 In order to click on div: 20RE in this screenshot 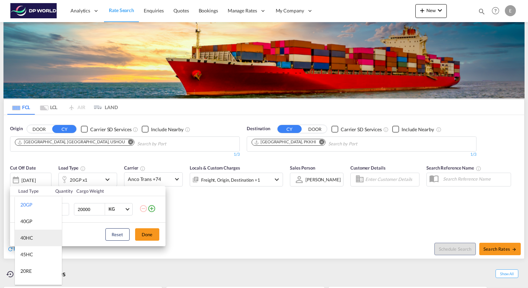, I will do `click(26, 271)`.